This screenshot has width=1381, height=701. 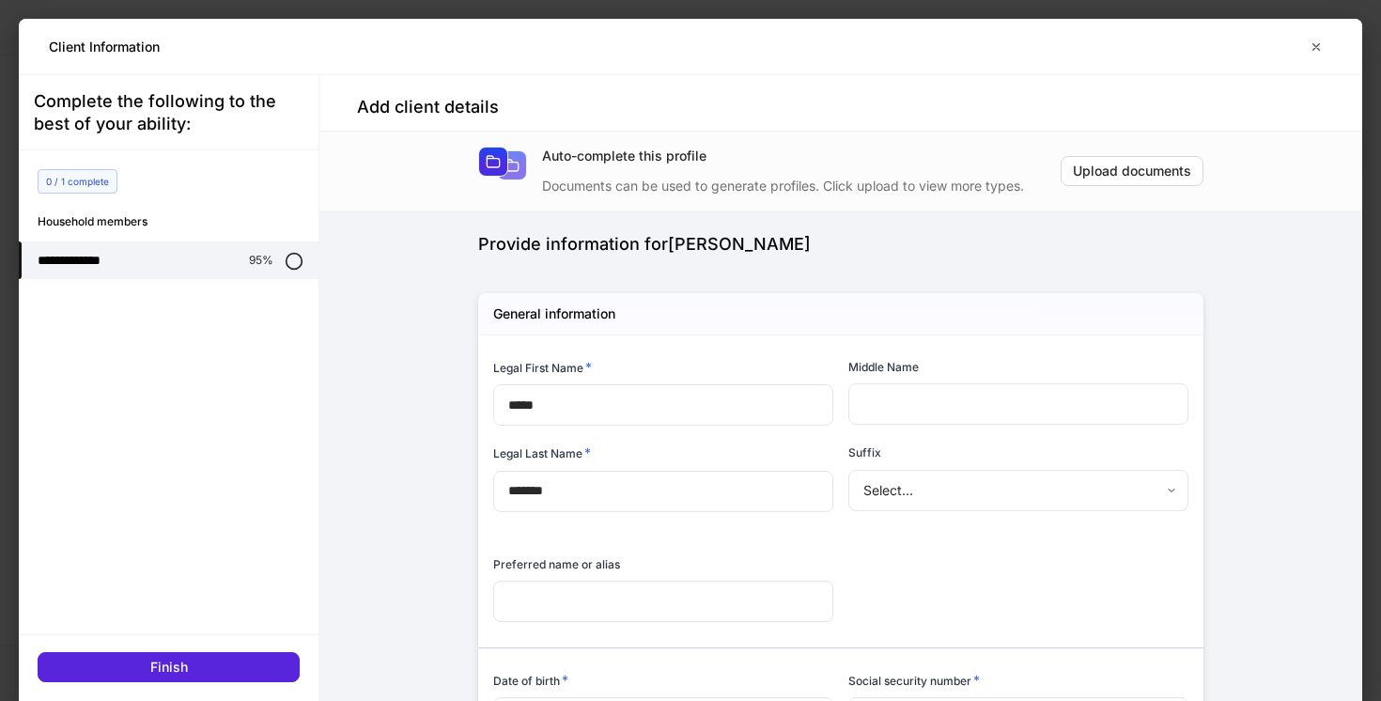 I want to click on p: 95%, so click(x=261, y=260).